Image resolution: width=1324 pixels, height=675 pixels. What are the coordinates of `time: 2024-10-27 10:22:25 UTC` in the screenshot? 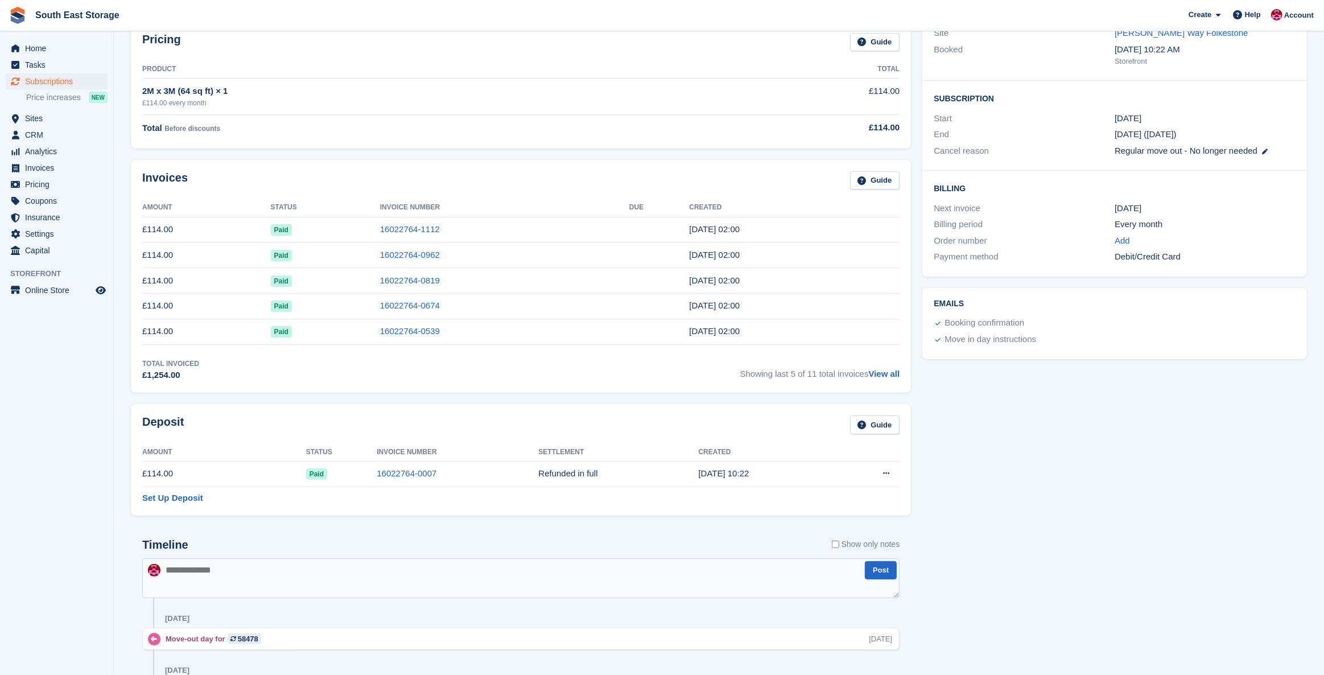 It's located at (724, 473).